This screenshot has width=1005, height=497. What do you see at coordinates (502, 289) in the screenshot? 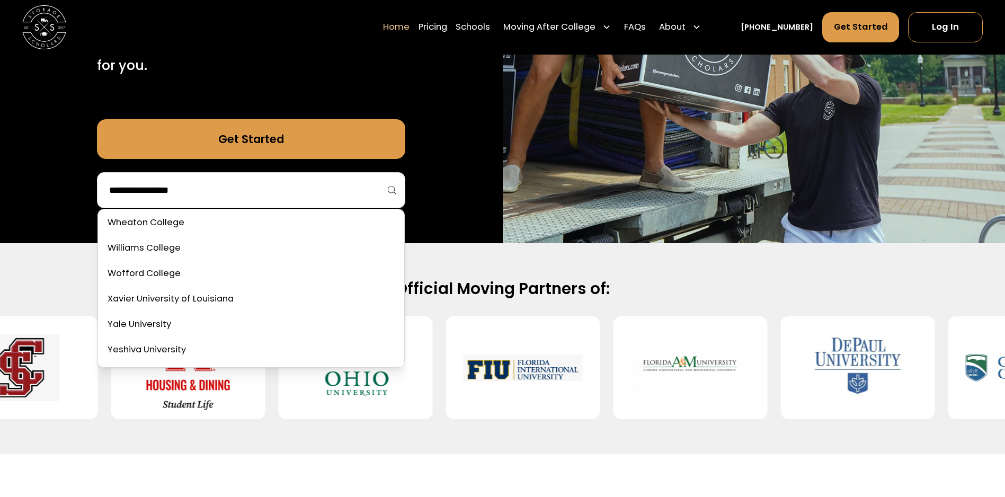
I see `h2: Official Moving Partners of:` at bounding box center [502, 289].